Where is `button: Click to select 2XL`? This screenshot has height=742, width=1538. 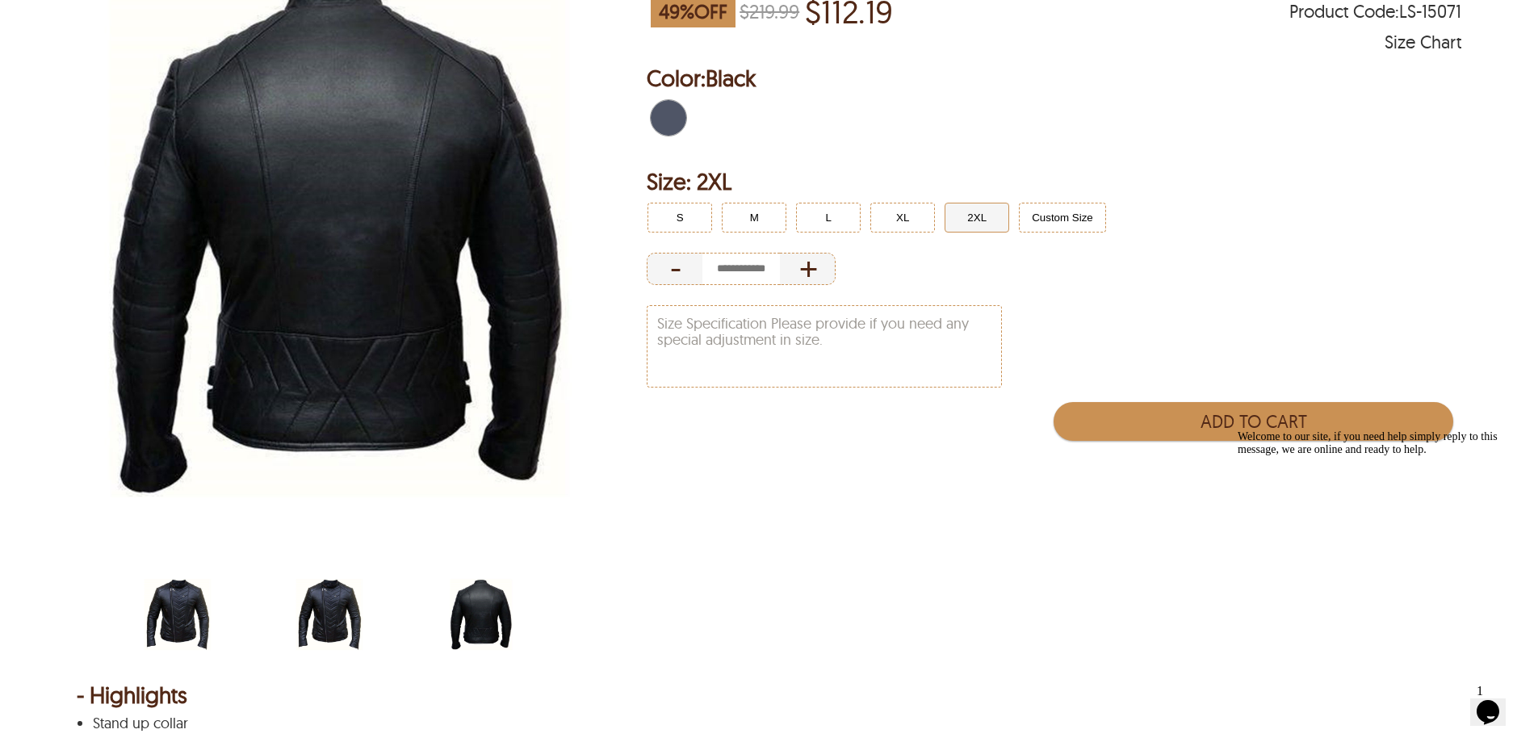 button: Click to select 2XL is located at coordinates (977, 217).